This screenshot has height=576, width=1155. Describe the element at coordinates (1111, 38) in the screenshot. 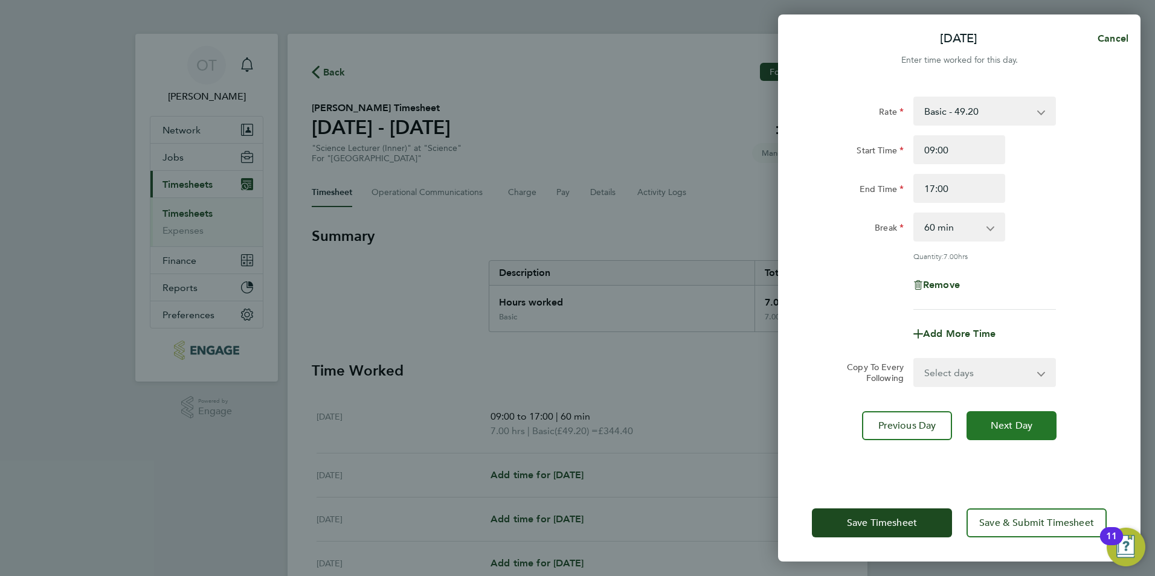

I see `span: Cancel` at that location.